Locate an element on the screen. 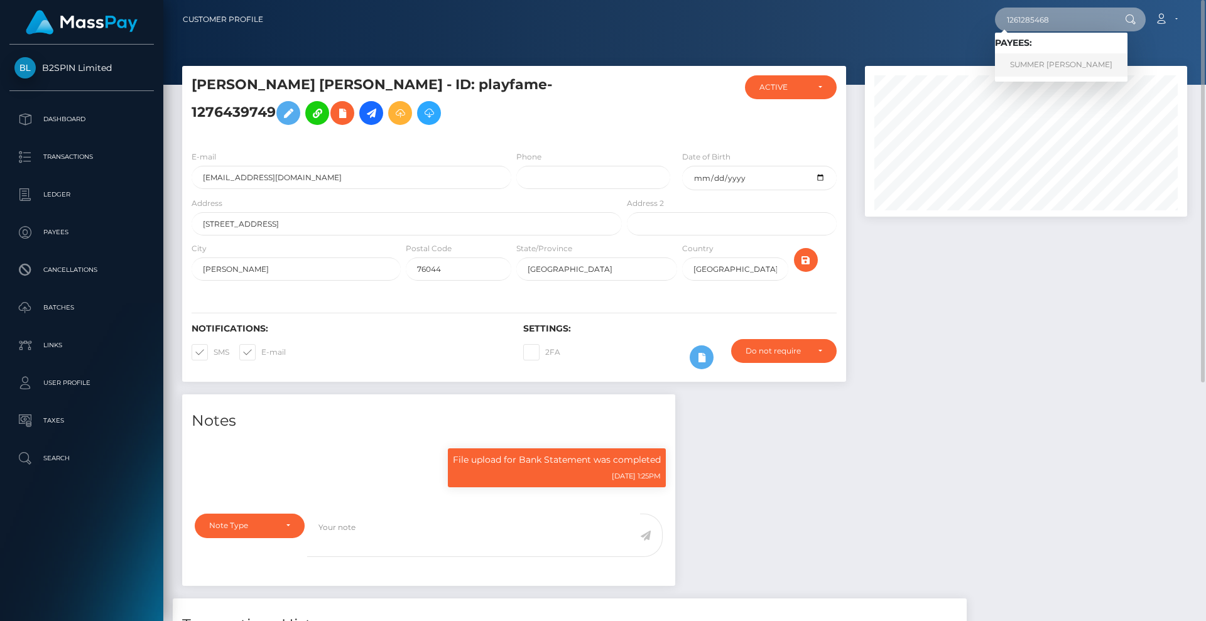 The image size is (1206, 621). a: Initiate Payout is located at coordinates (371, 113).